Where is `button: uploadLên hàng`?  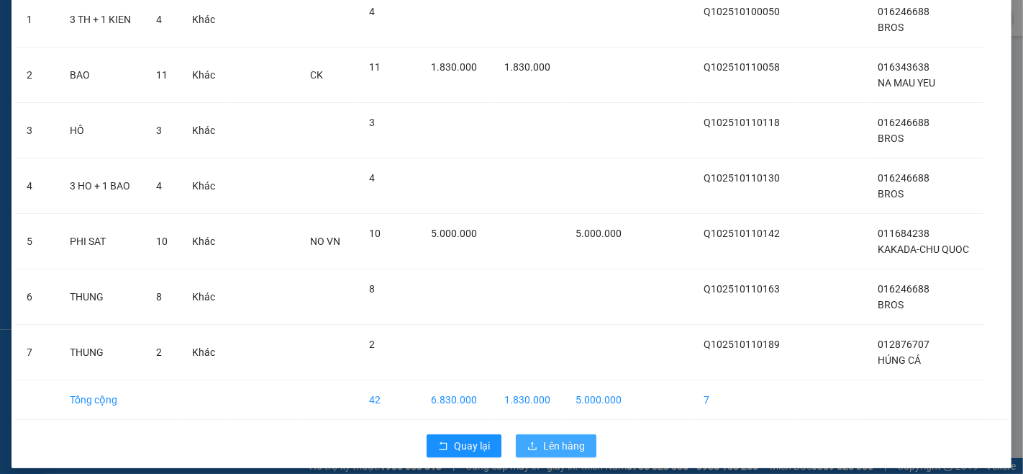 button: uploadLên hàng is located at coordinates (556, 446).